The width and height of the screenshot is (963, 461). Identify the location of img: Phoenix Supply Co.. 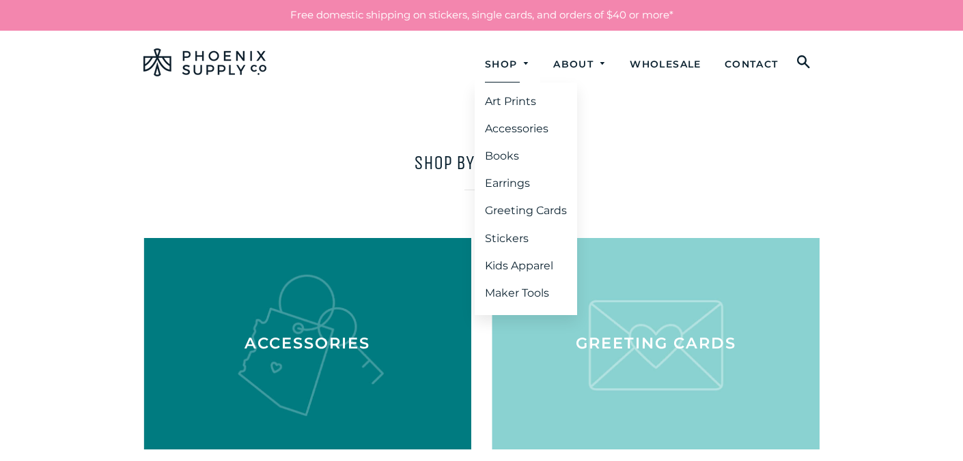
(205, 62).